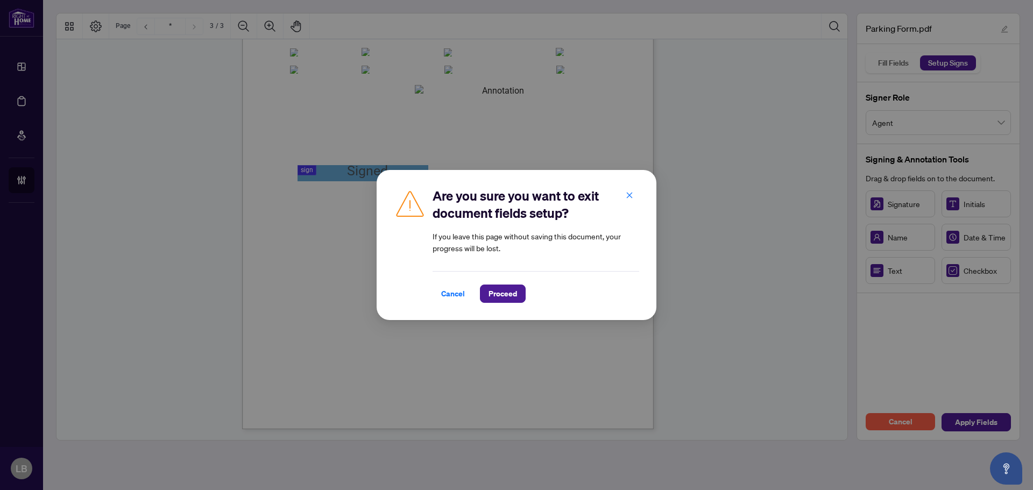 This screenshot has width=1033, height=490. I want to click on h2: Are you sure you want to exit document fields setup?, so click(536, 204).